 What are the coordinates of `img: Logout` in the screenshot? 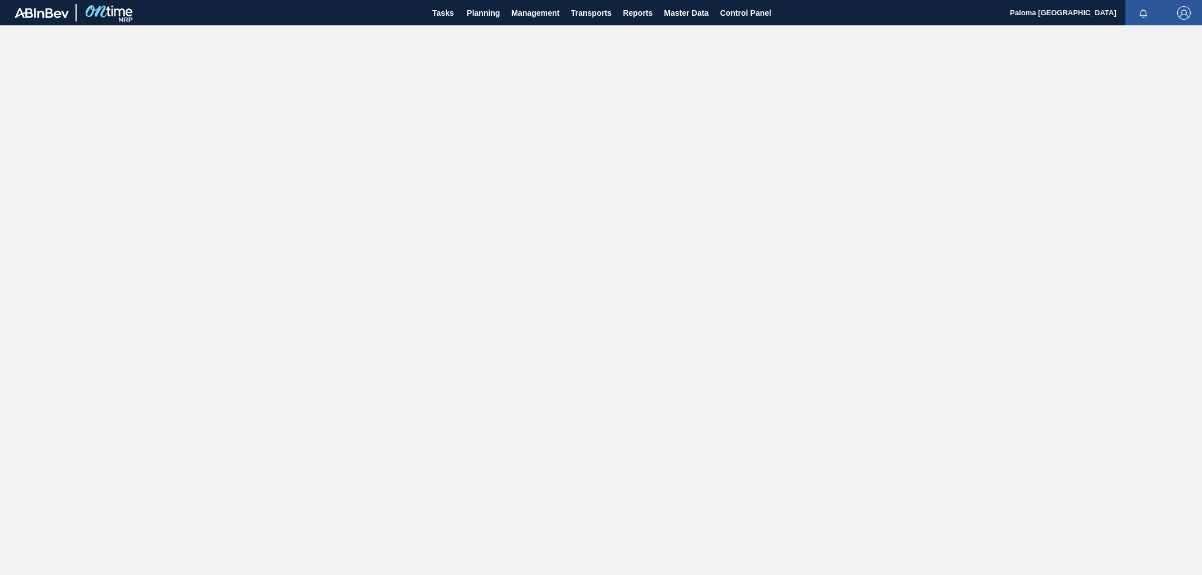 It's located at (1184, 13).